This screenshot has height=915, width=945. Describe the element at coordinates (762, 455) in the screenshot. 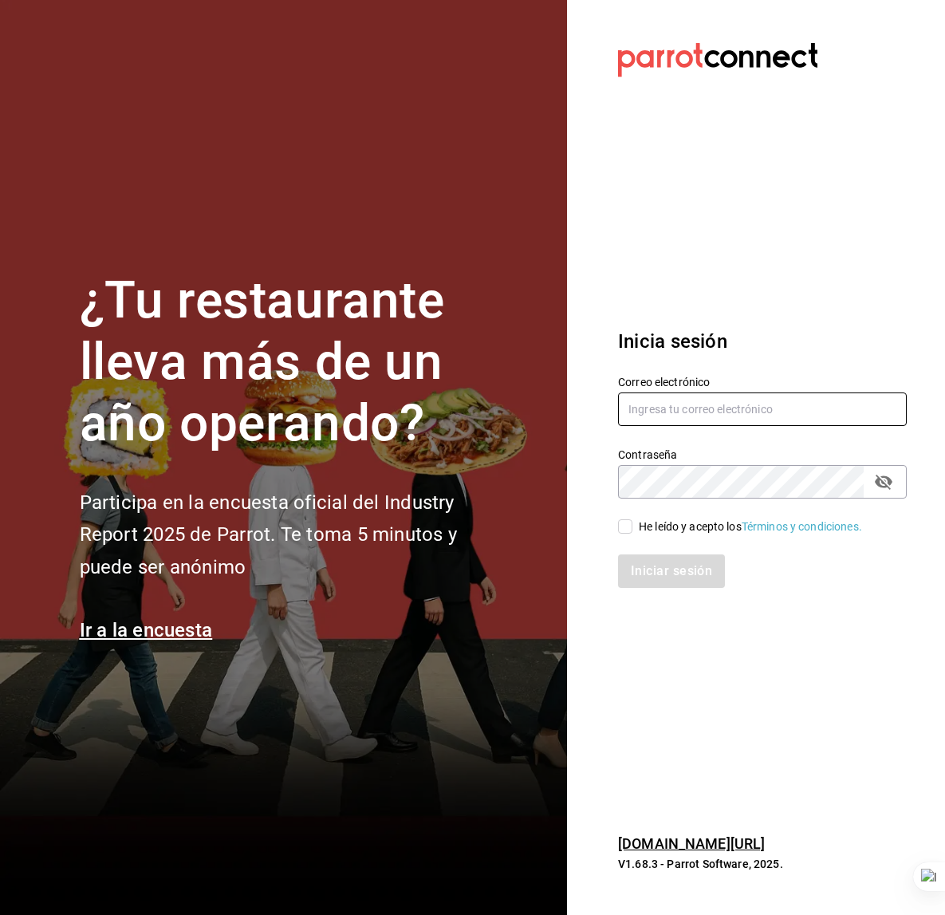

I see `label: Contraseña` at that location.